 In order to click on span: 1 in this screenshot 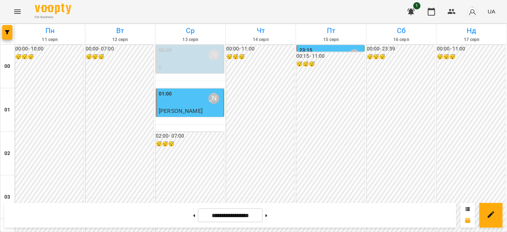, I will do `click(417, 6)`.